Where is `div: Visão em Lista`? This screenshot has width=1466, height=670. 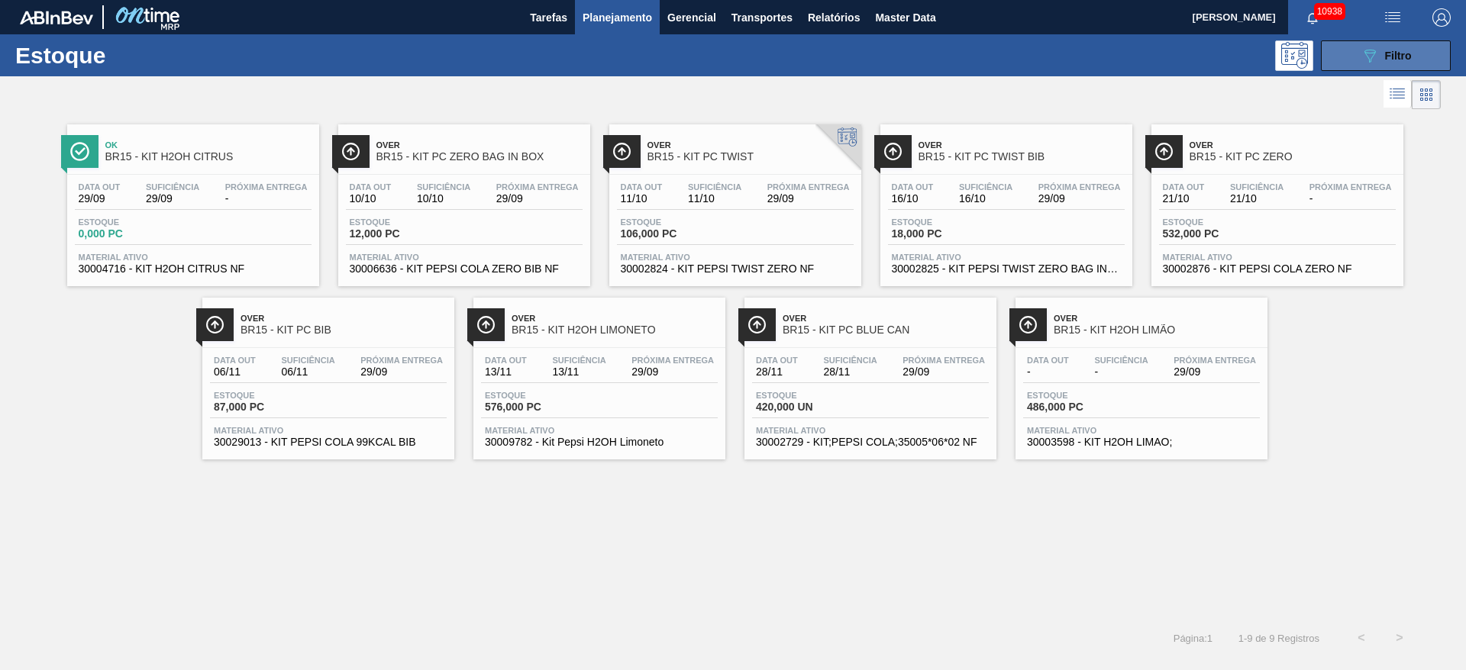
div: Visão em Lista is located at coordinates (1397, 95).